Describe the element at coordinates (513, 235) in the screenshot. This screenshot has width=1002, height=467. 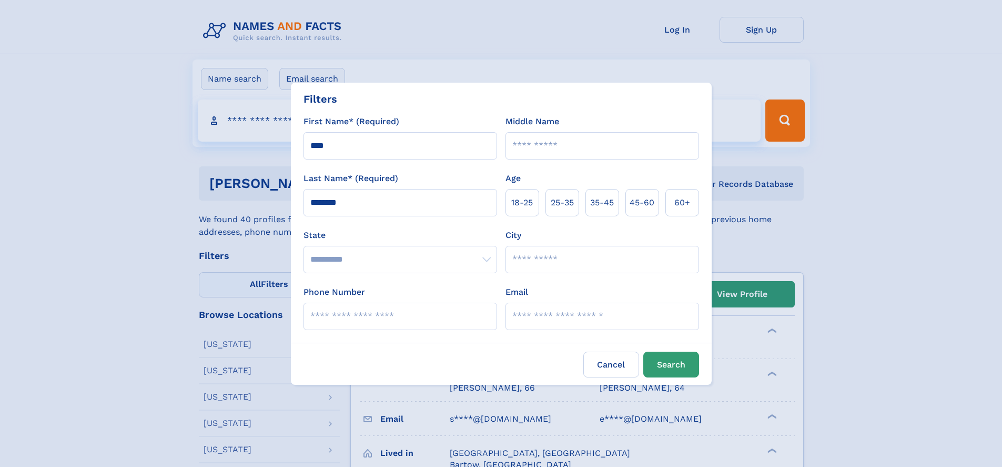
I see `label: City` at that location.